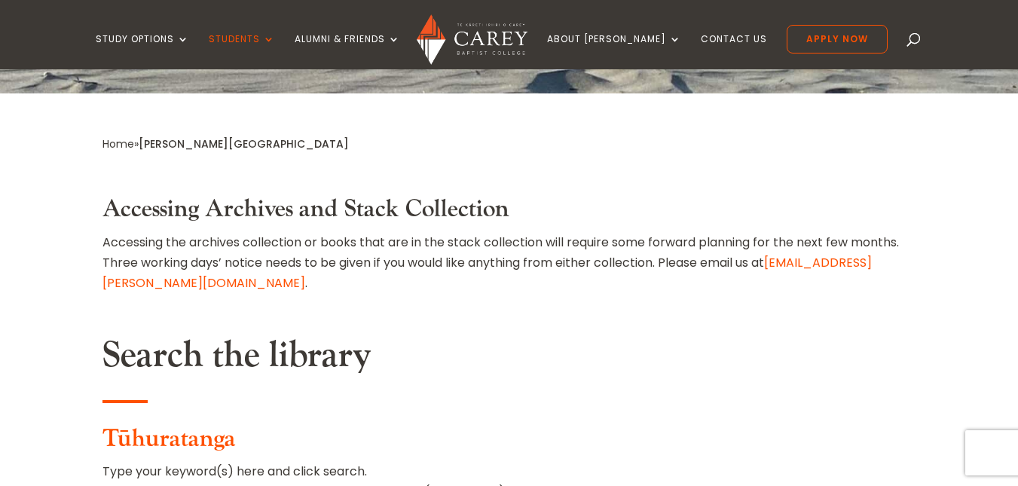 The width and height of the screenshot is (1018, 486). Describe the element at coordinates (472, 39) in the screenshot. I see `img: Carey Baptist College` at that location.